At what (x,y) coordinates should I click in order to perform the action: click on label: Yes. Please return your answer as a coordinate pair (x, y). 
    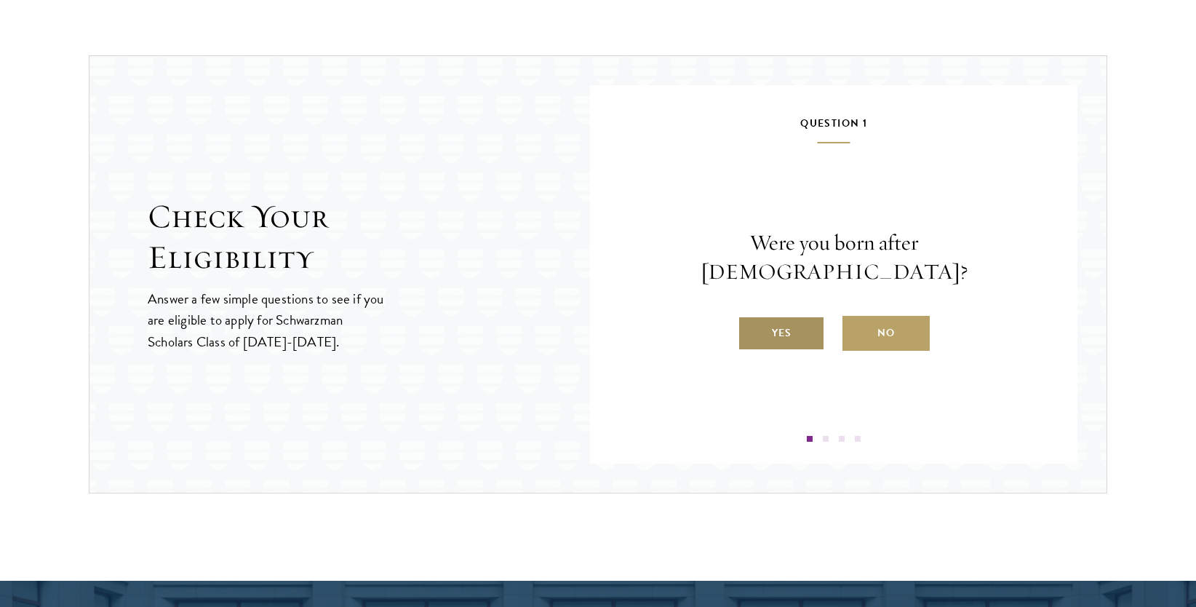
    Looking at the image, I should click on (781, 333).